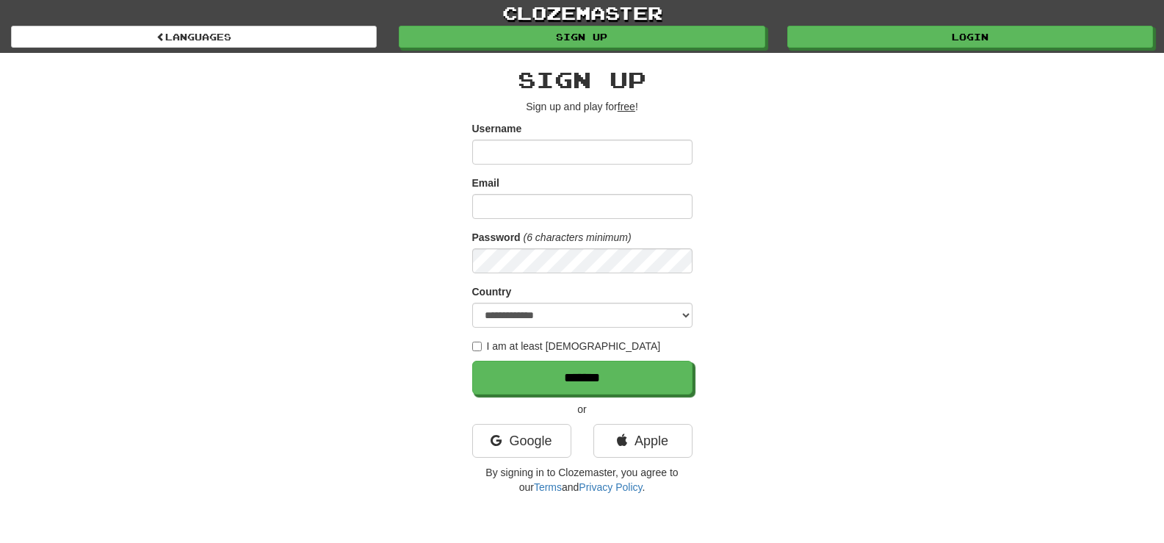 This screenshot has height=543, width=1164. What do you see at coordinates (521, 441) in the screenshot?
I see `a: Google` at bounding box center [521, 441].